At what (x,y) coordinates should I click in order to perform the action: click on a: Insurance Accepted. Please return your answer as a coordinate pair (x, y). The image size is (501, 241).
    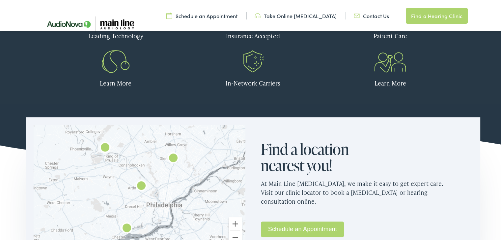
    Looking at the image, I should click on (253, 44).